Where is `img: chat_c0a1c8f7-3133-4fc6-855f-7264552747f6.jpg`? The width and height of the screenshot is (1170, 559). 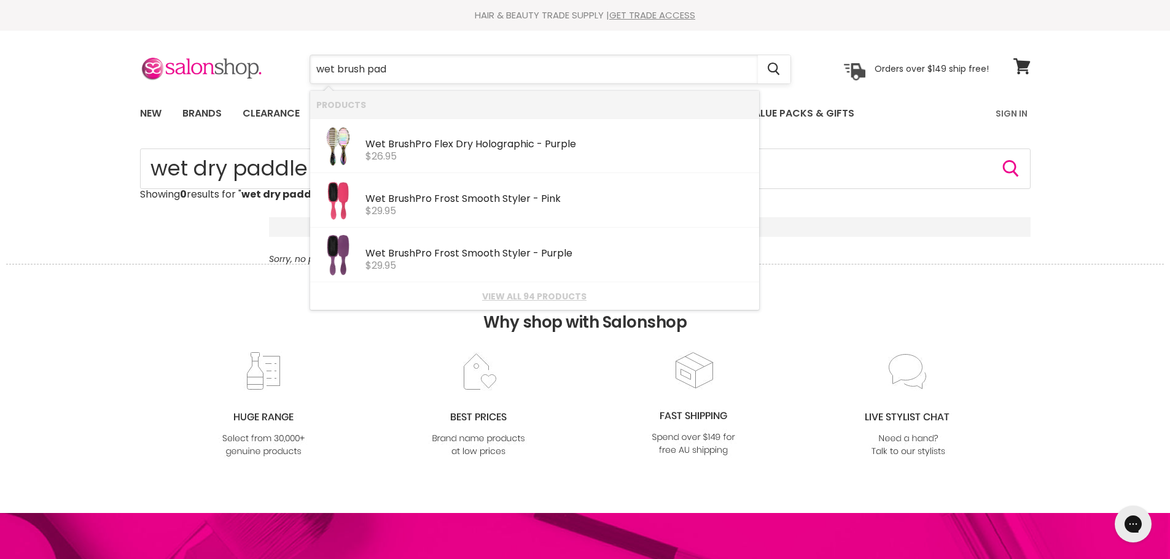
img: chat_c0a1c8f7-3133-4fc6-855f-7264552747f6.jpg is located at coordinates (908, 405).